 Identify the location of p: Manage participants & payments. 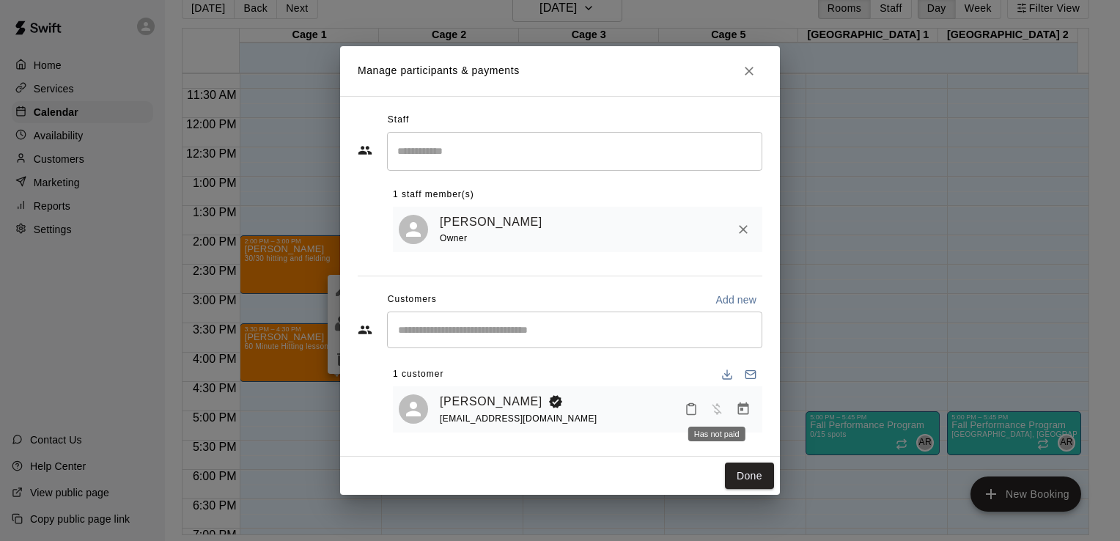
(438, 70).